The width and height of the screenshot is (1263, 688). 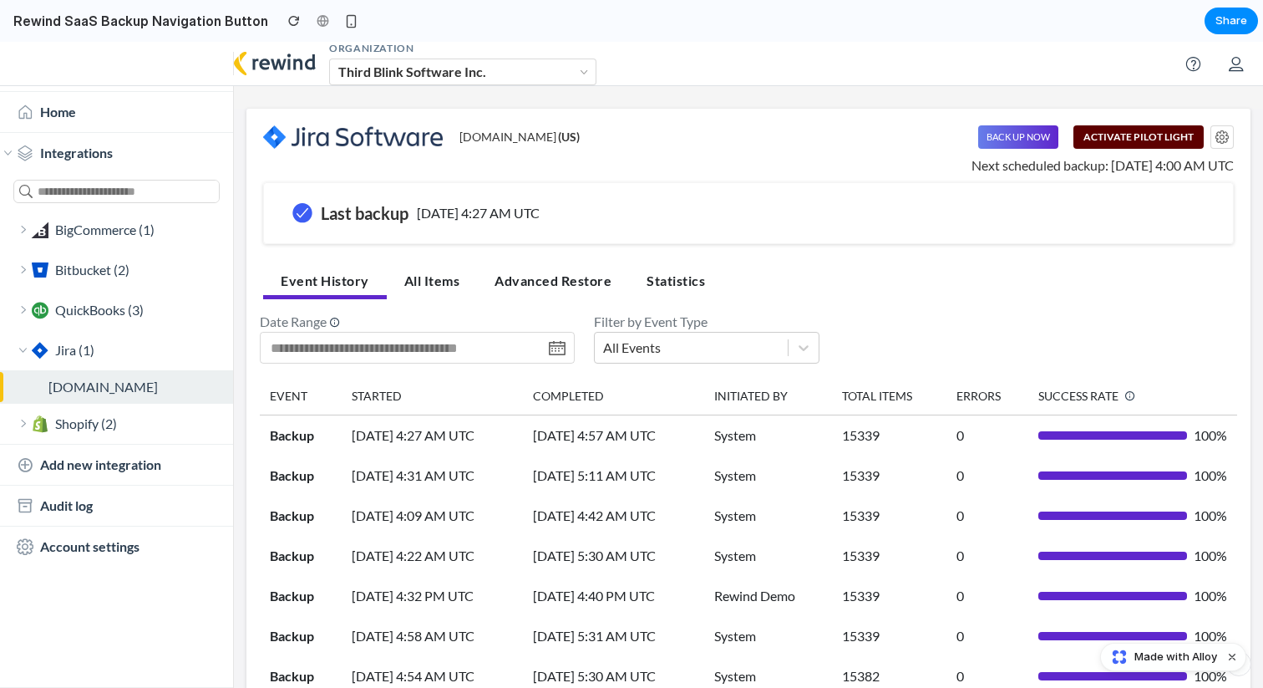 What do you see at coordinates (1232, 21) in the screenshot?
I see `span: Share` at bounding box center [1232, 21].